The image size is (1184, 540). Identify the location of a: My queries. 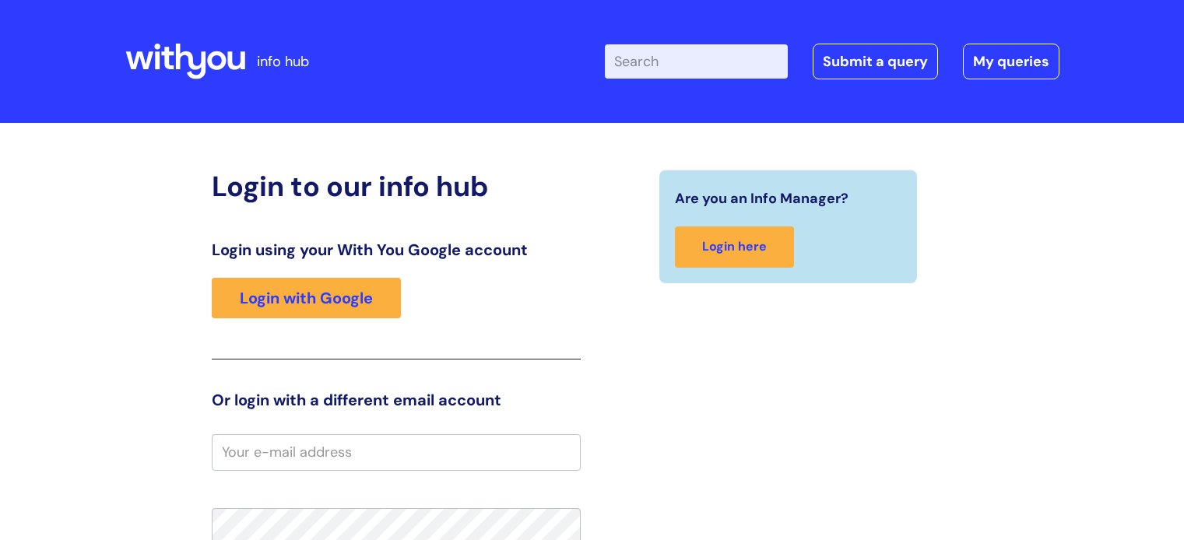
(1012, 62).